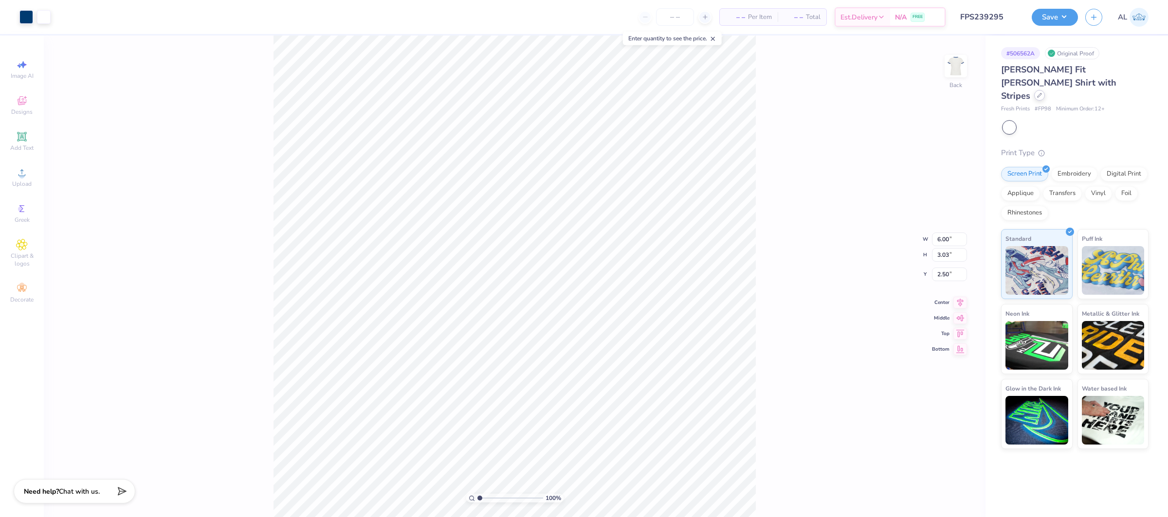 The image size is (1168, 517). Describe the element at coordinates (813, 17) in the screenshot. I see `span: Total` at that location.